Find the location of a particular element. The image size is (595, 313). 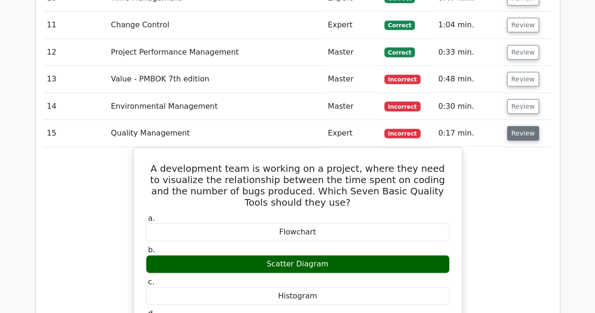

td: Value - PMBOK 7th edition is located at coordinates (215, 79).